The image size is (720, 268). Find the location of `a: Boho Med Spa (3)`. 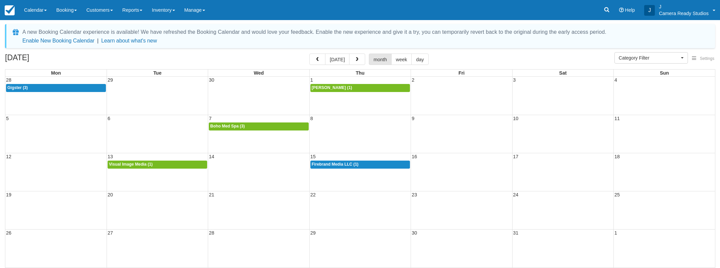

a: Boho Med Spa (3) is located at coordinates (259, 126).